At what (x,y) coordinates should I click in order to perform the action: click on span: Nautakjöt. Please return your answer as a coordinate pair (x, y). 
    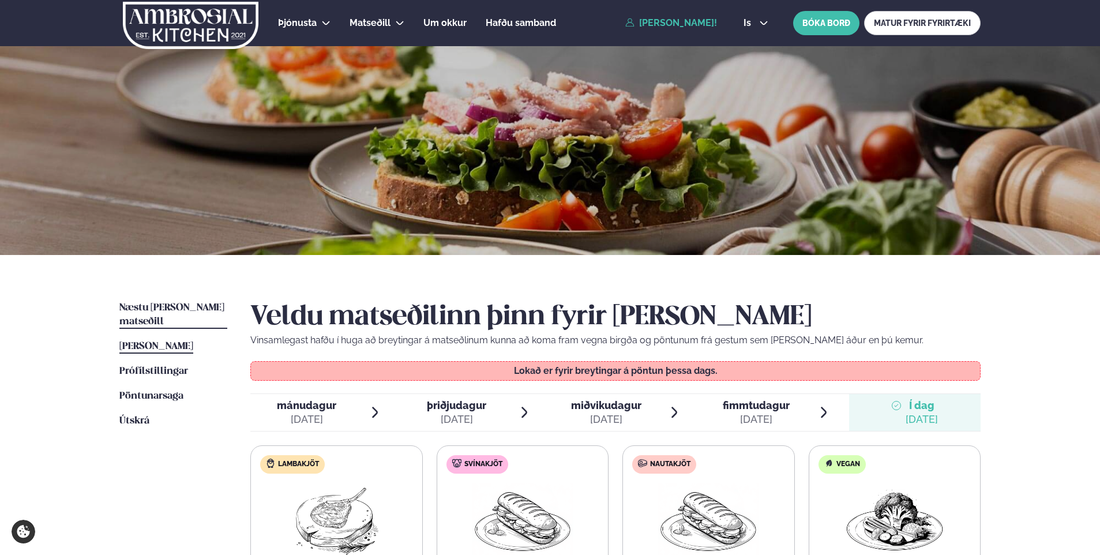
    Looking at the image, I should click on (670, 464).